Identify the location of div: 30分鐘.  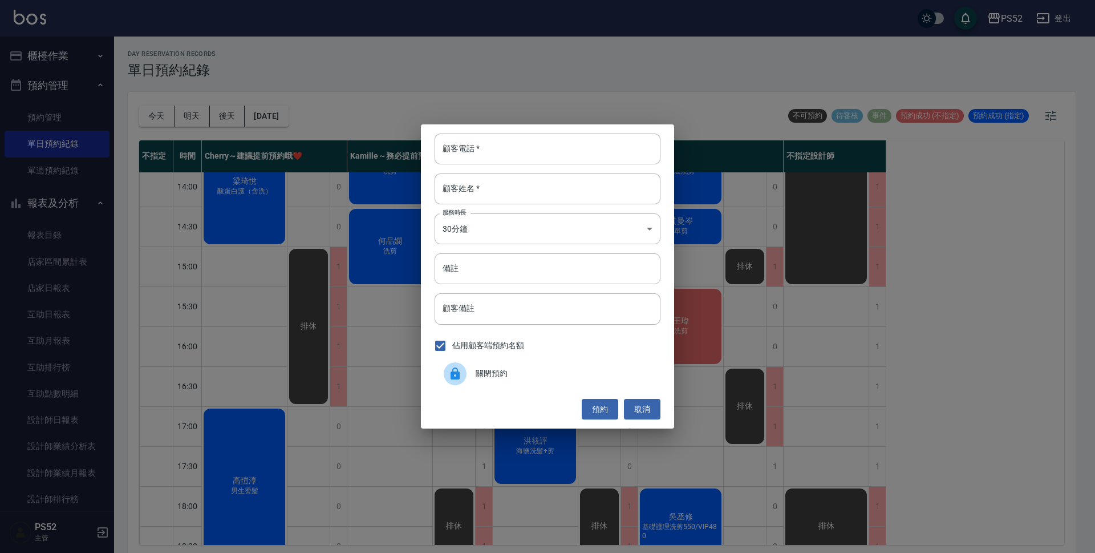
(548, 229).